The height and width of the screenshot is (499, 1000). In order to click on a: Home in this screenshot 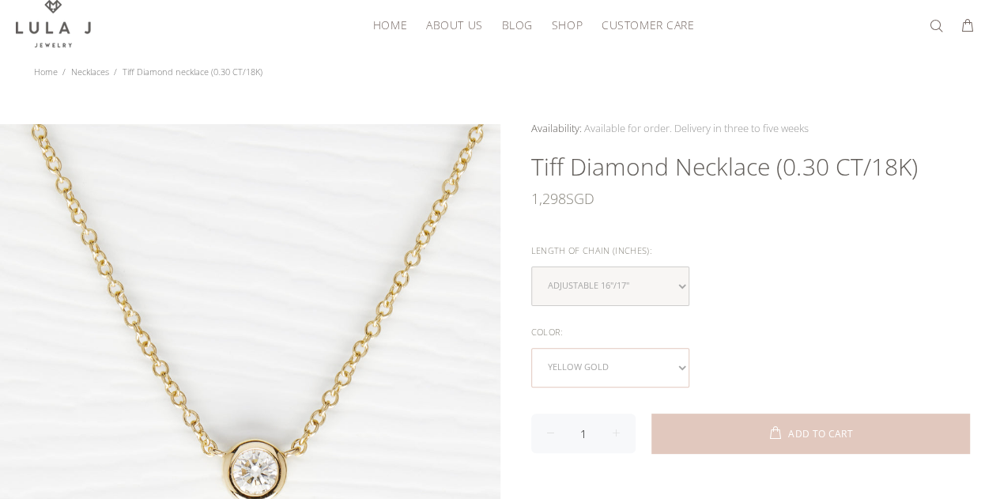, I will do `click(46, 71)`.